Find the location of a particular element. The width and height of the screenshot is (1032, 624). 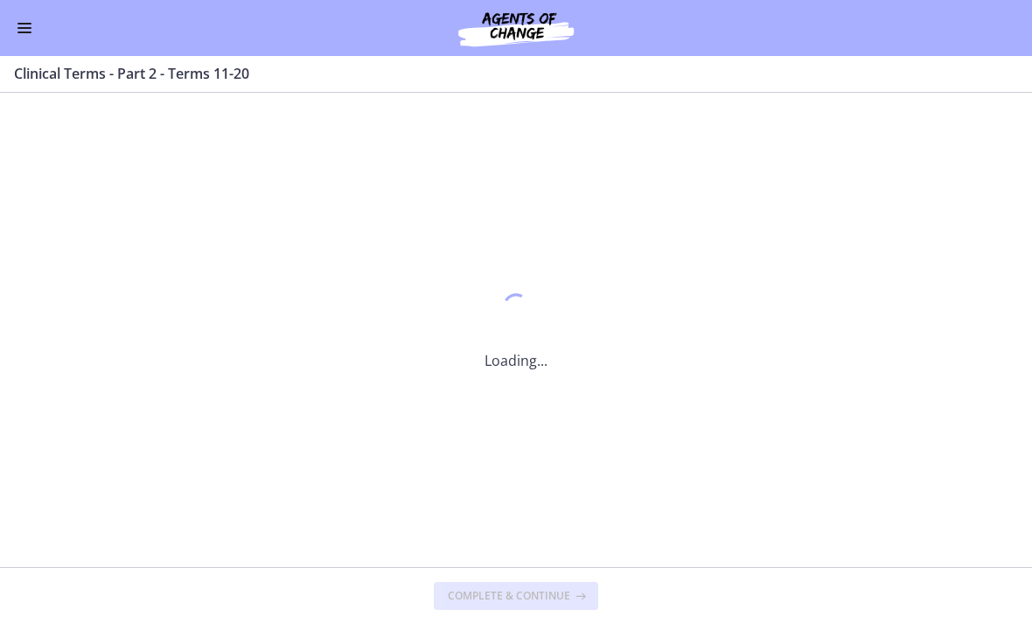

span: Complete & continue is located at coordinates (509, 596).